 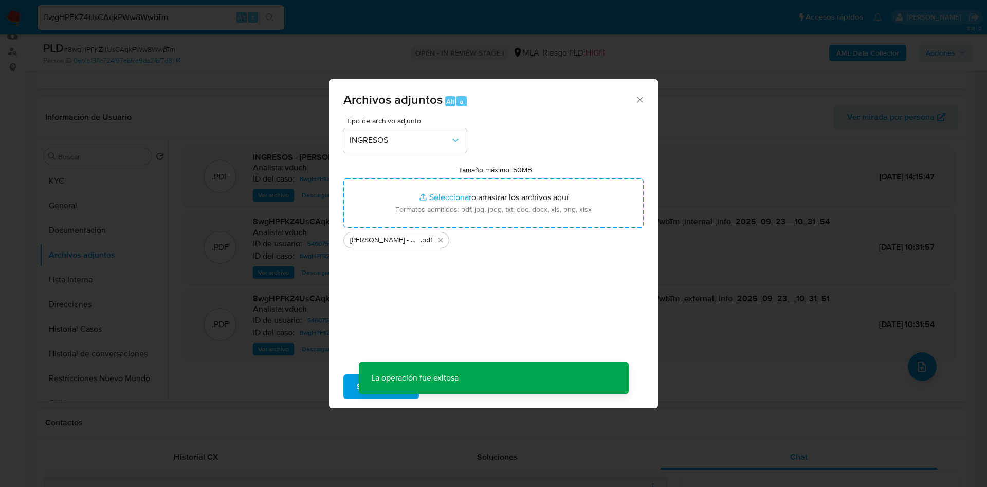 I want to click on button: Eliminar Julio Cesar Scioscia - Documentación (14).pdf, so click(x=441, y=240).